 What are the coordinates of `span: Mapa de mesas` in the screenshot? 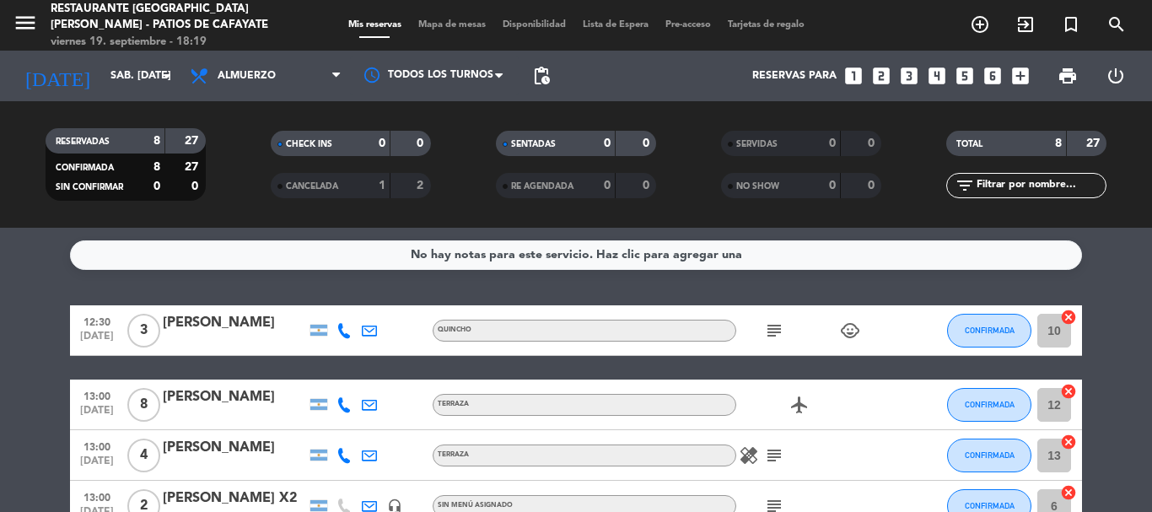 It's located at (452, 24).